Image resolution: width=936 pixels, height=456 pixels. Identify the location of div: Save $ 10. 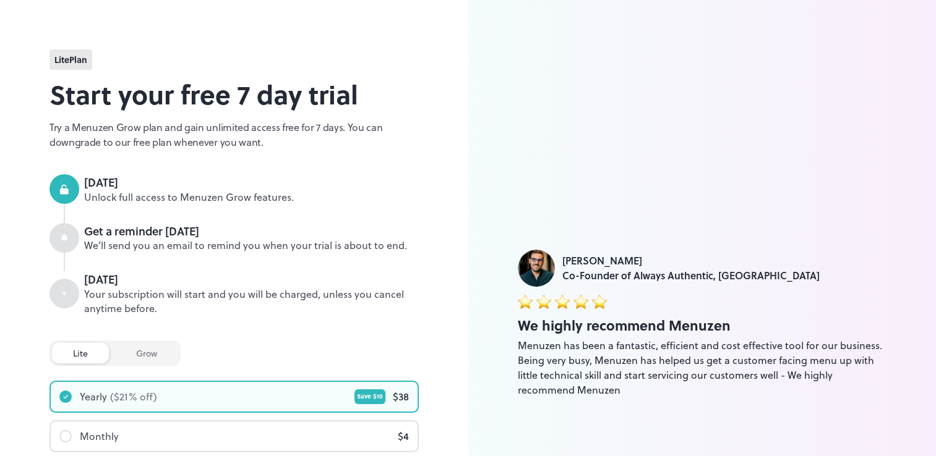
(370, 397).